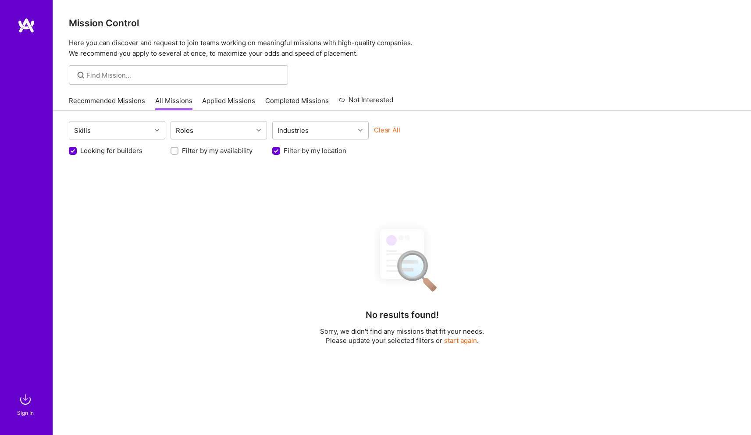  I want to click on label: Filter by my location, so click(315, 150).